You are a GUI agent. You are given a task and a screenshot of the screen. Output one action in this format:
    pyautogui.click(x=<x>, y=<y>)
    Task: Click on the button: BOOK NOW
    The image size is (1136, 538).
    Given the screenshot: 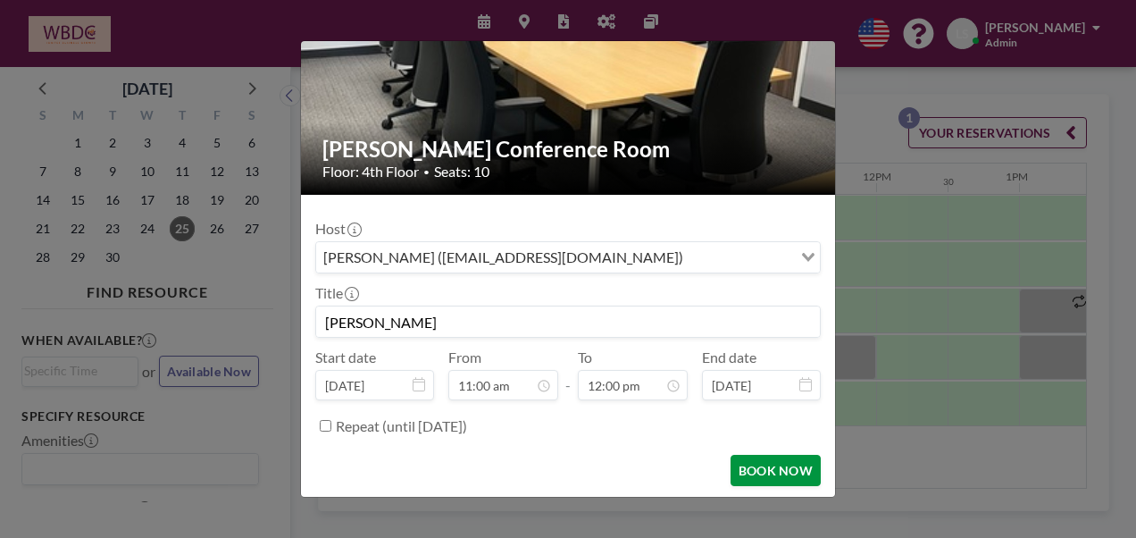 What is the action you would take?
    pyautogui.click(x=775, y=470)
    